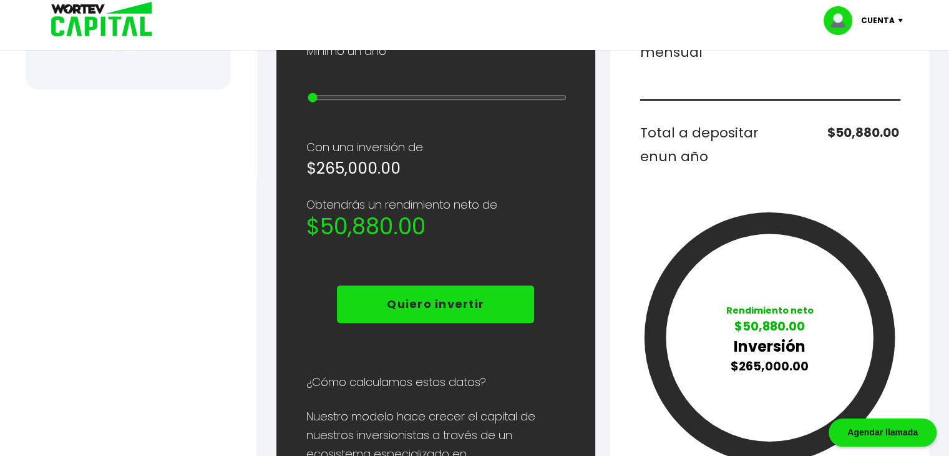 The width and height of the screenshot is (949, 456). What do you see at coordinates (770, 310) in the screenshot?
I see `p: Rendimiento neto` at bounding box center [770, 310].